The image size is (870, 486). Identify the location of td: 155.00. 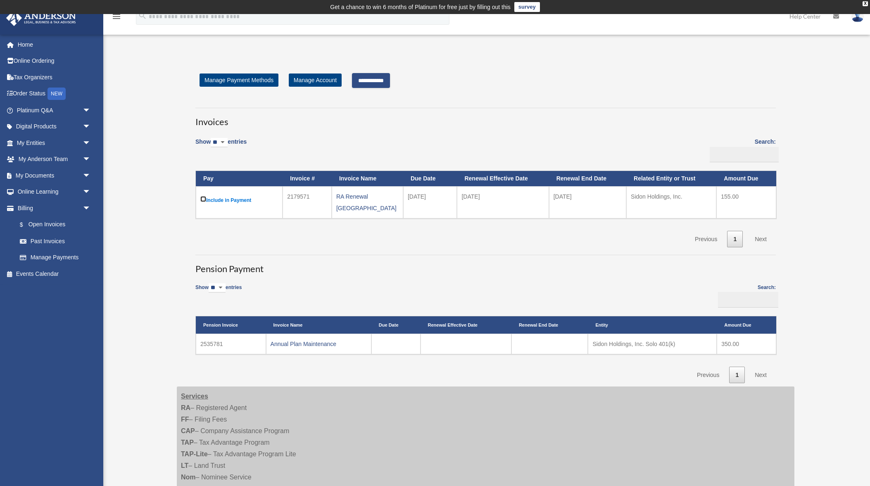
(746, 202).